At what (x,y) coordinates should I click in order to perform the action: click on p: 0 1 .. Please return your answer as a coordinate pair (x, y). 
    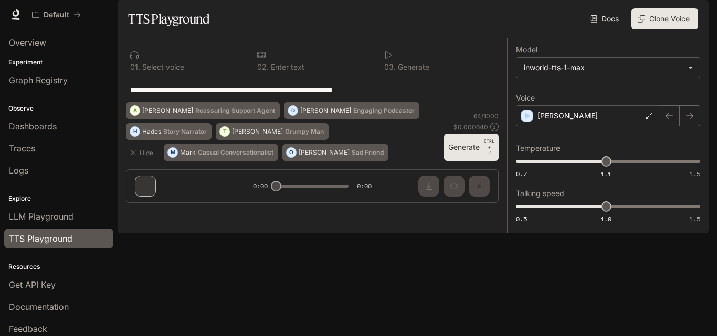
    Looking at the image, I should click on (135, 67).